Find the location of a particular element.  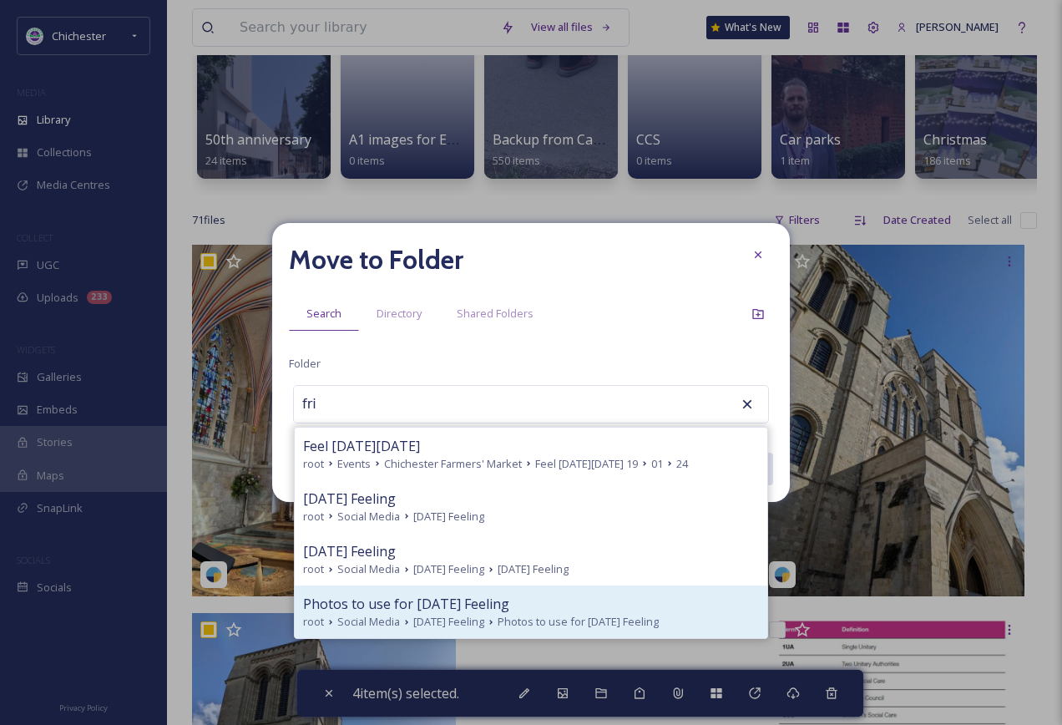

span: Folder is located at coordinates (305, 363).